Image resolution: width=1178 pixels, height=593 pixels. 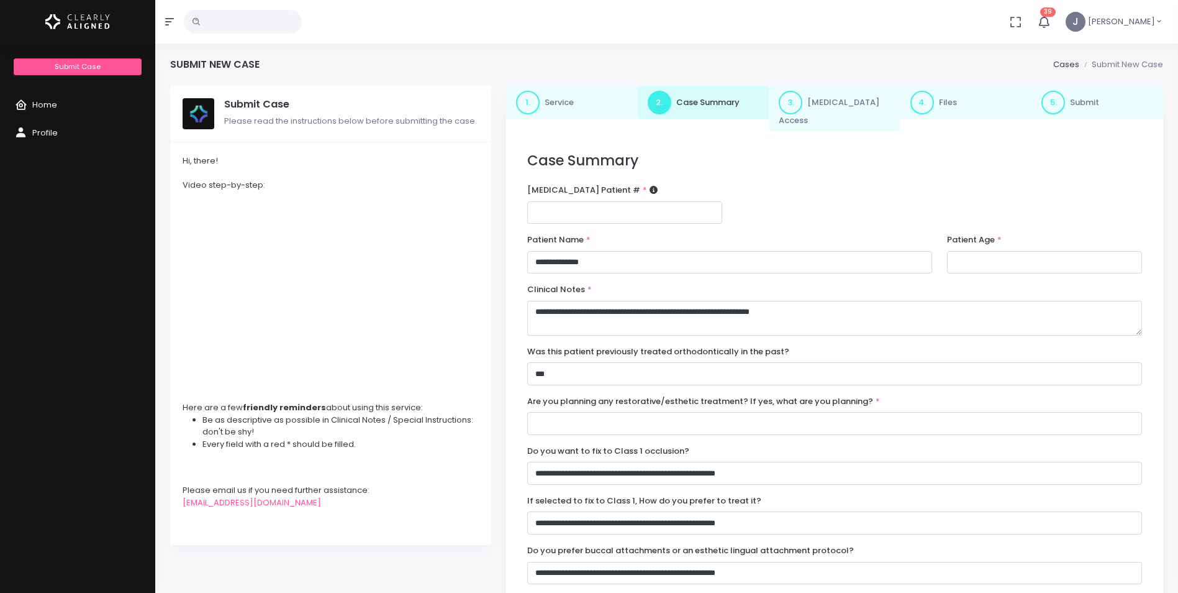 I want to click on span: Profile, so click(x=45, y=132).